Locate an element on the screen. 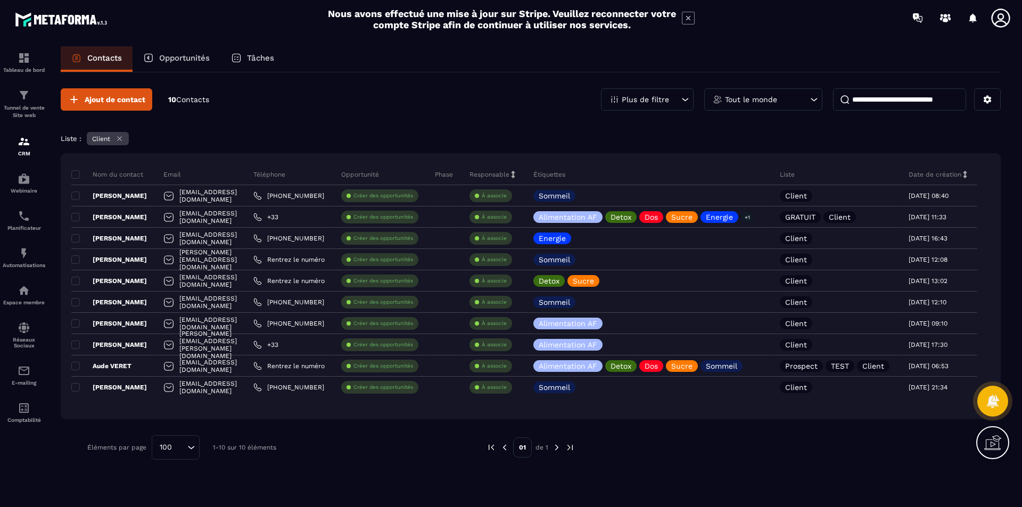 The height and width of the screenshot is (507, 1022). p: 1-10 sur 10 éléments is located at coordinates (244, 448).